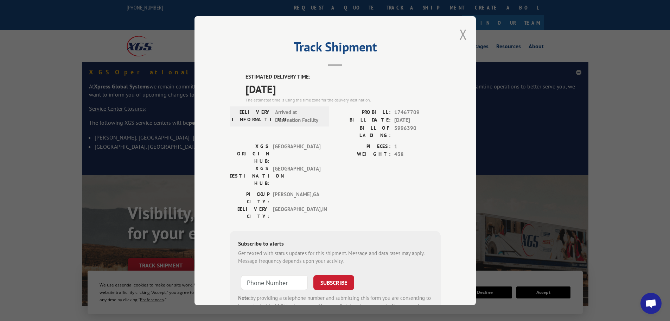 This screenshot has width=670, height=321. What do you see at coordinates (463, 34) in the screenshot?
I see `button: Close modal` at bounding box center [463, 34].